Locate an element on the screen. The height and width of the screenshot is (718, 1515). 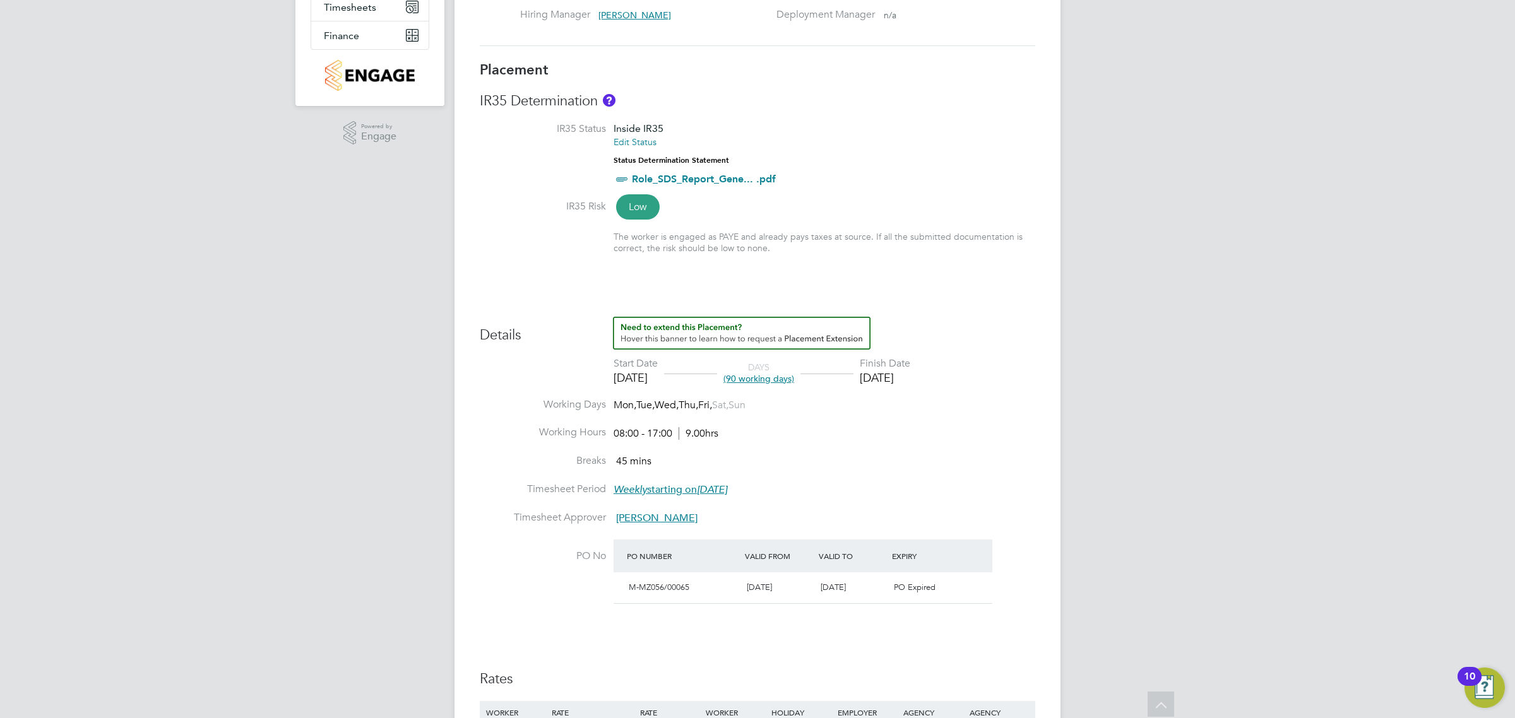
span: Sun is located at coordinates (737, 405).